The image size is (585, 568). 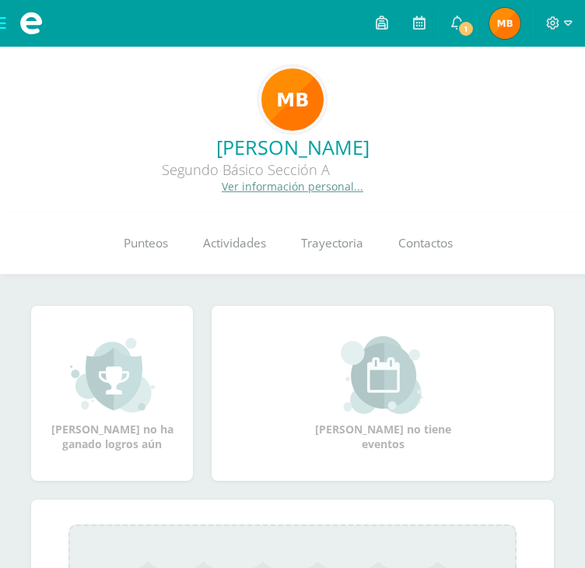 I want to click on img: event_small.png, so click(x=383, y=375).